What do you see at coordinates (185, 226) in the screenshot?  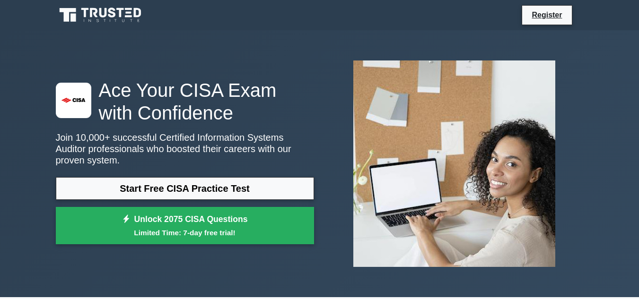 I see `a: Unlock 2075 CISA QuestionsLimited Time: 7-day free trial!` at bounding box center [185, 226].